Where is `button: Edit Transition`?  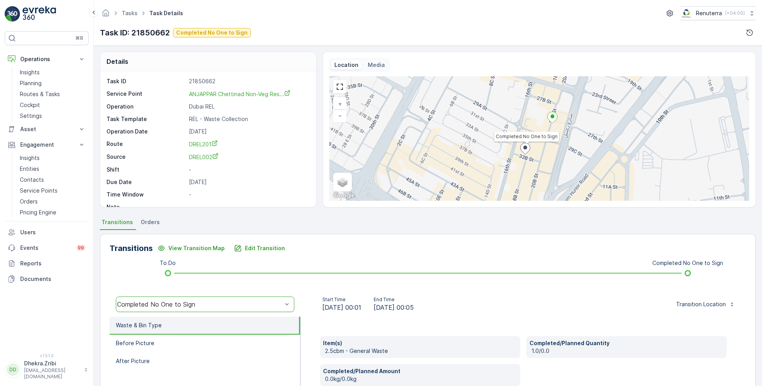
button: Edit Transition is located at coordinates (259, 248).